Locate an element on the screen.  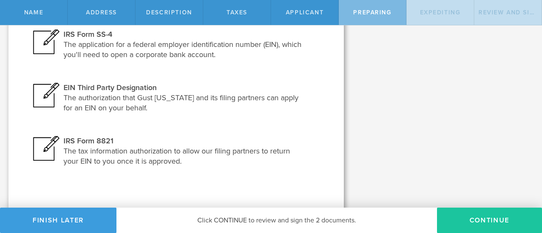
span: Address is located at coordinates (101, 12).